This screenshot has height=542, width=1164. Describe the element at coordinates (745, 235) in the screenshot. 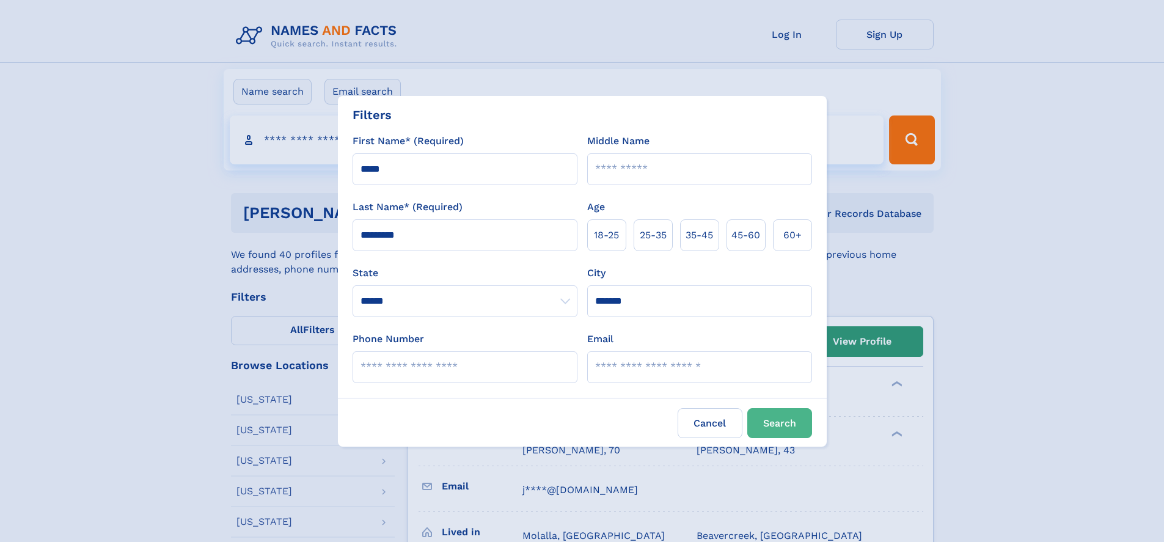

I see `span: 45‑60` at that location.